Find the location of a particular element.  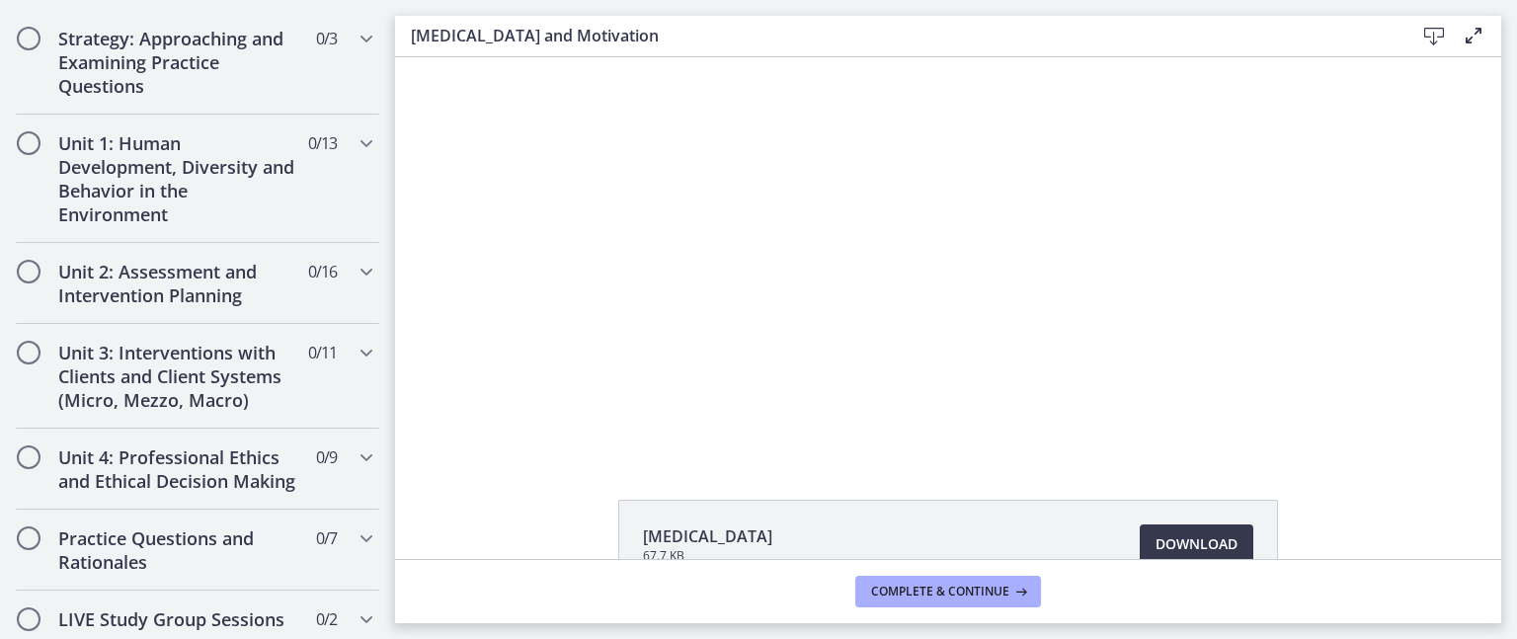

span: Complete & continue is located at coordinates (940, 592).